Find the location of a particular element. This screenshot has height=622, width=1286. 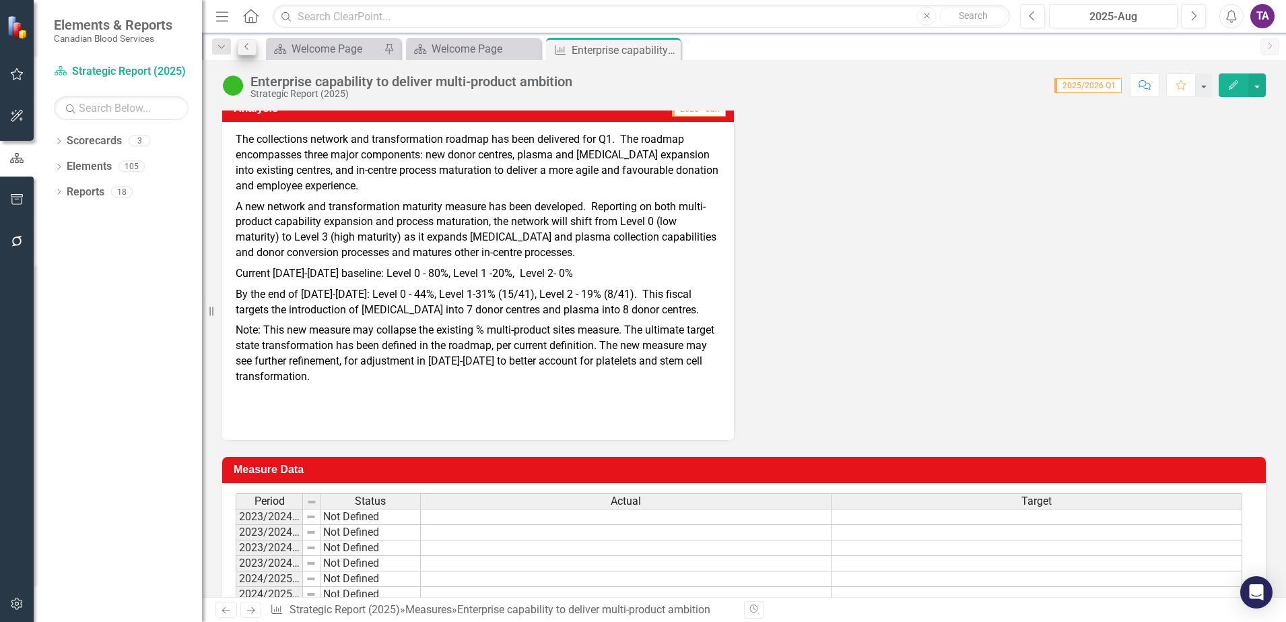

td: 2023/2024 Q2 is located at coordinates (269, 532).